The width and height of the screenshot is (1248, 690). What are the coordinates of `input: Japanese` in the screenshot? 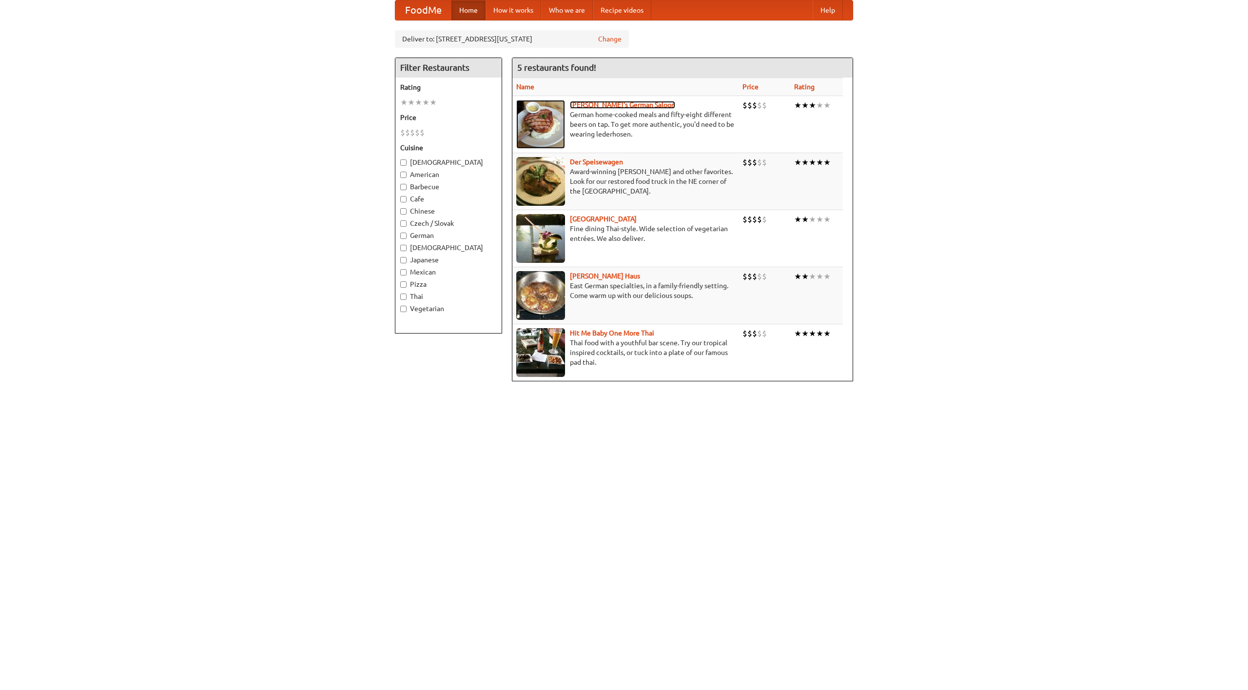 It's located at (403, 260).